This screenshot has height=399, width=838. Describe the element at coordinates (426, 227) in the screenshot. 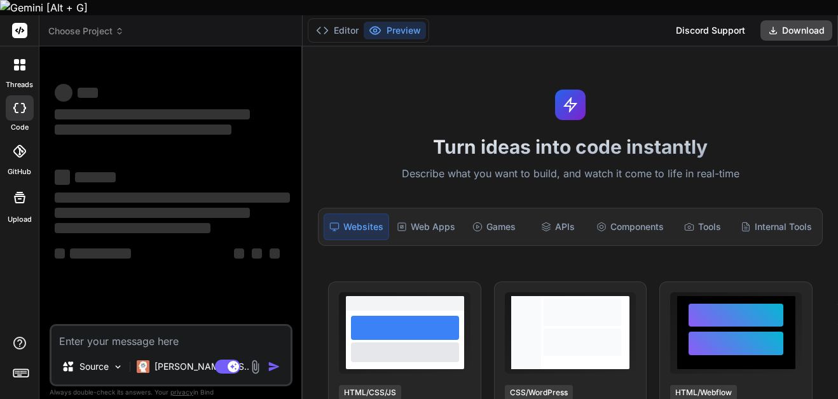

I see `div: Web Apps` at that location.